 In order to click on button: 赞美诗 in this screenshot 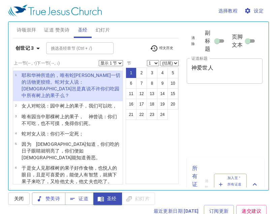, I will do `click(48, 199)`.